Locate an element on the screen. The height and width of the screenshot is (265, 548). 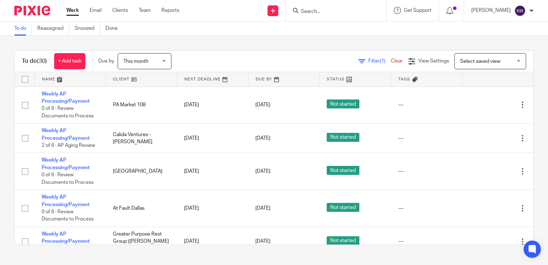
a: Work is located at coordinates (72, 10).